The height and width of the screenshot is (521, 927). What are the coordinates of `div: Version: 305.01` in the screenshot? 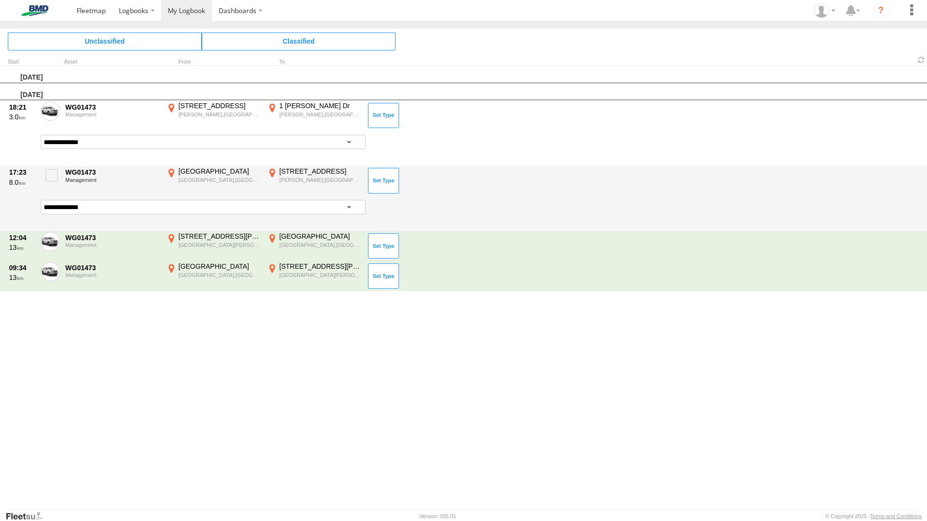 It's located at (438, 516).